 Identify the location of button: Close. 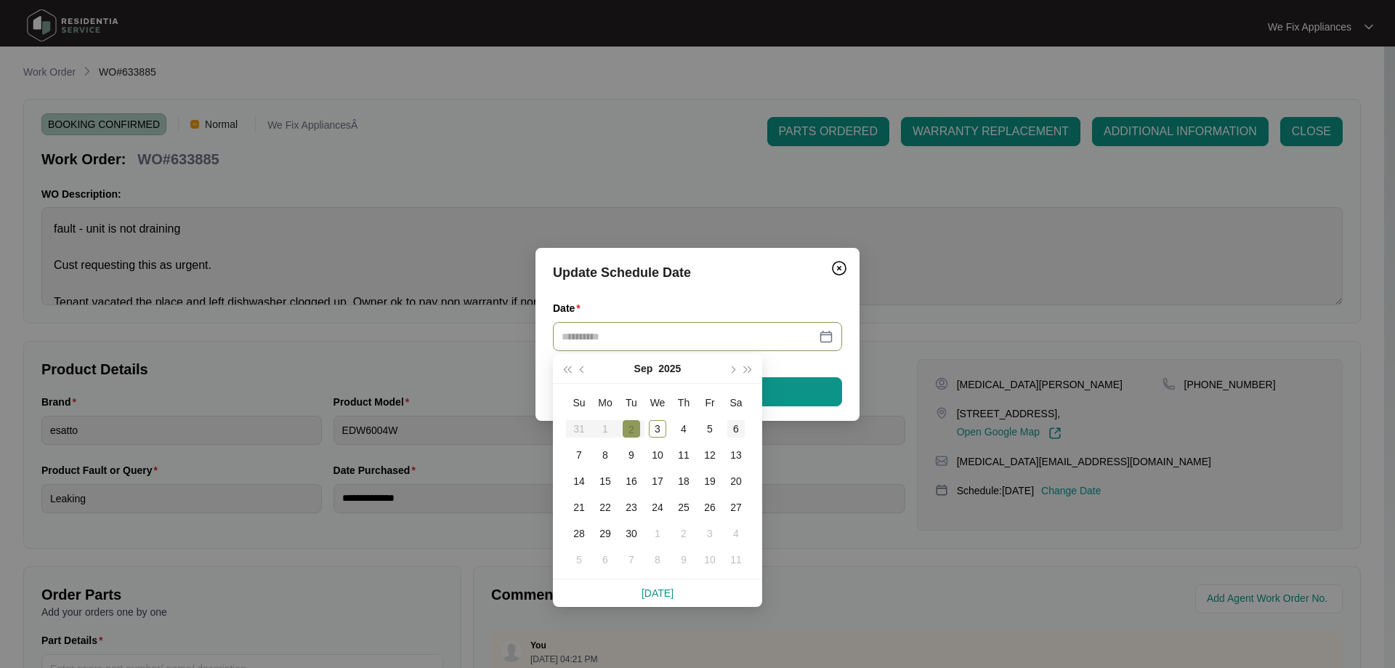
(839, 268).